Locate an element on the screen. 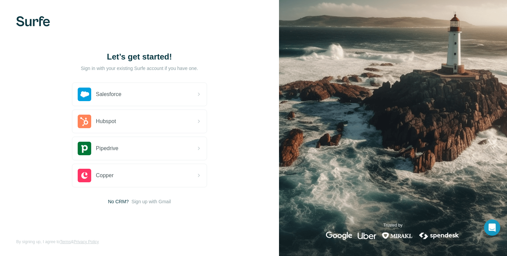 Image resolution: width=507 pixels, height=256 pixels. img: Surfe's logo is located at coordinates (33, 21).